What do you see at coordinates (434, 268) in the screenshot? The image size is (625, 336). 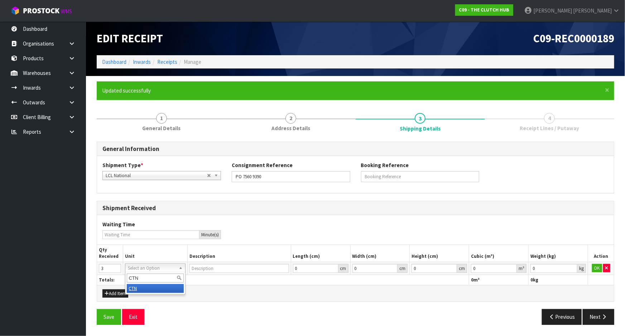 I see `input: Height` at bounding box center [434, 268].